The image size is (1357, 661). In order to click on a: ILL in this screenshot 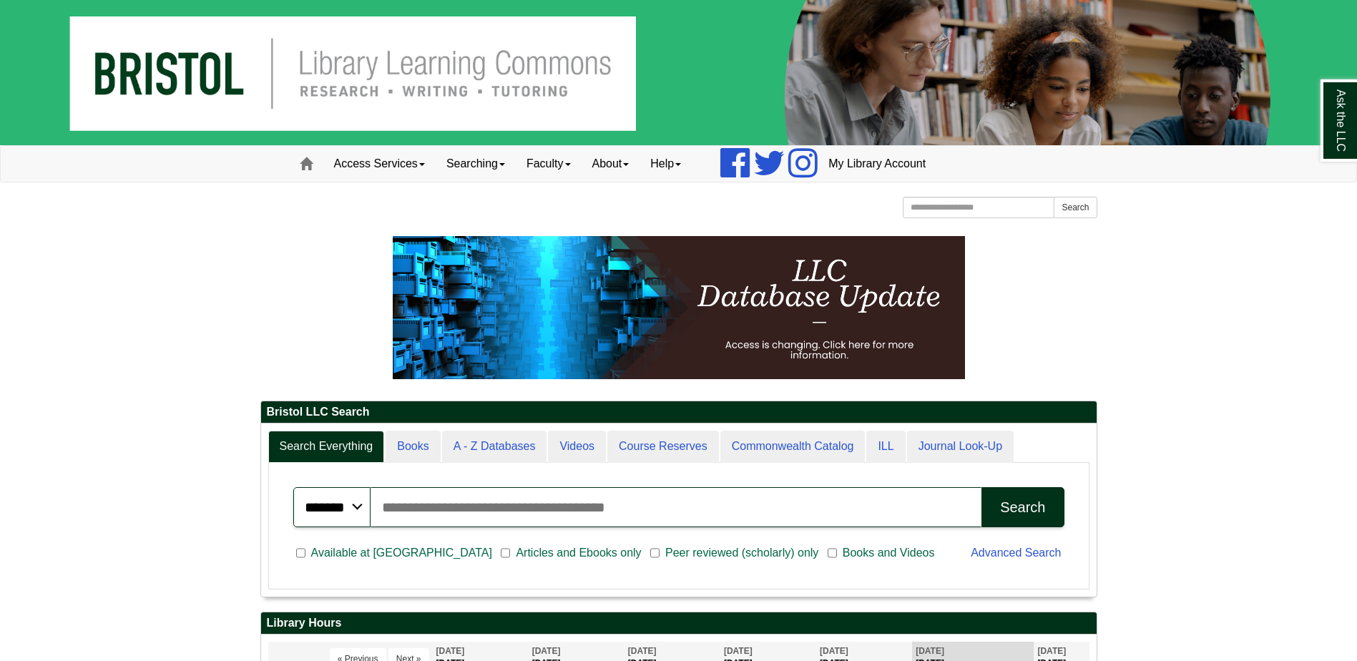, I will do `click(886, 447)`.